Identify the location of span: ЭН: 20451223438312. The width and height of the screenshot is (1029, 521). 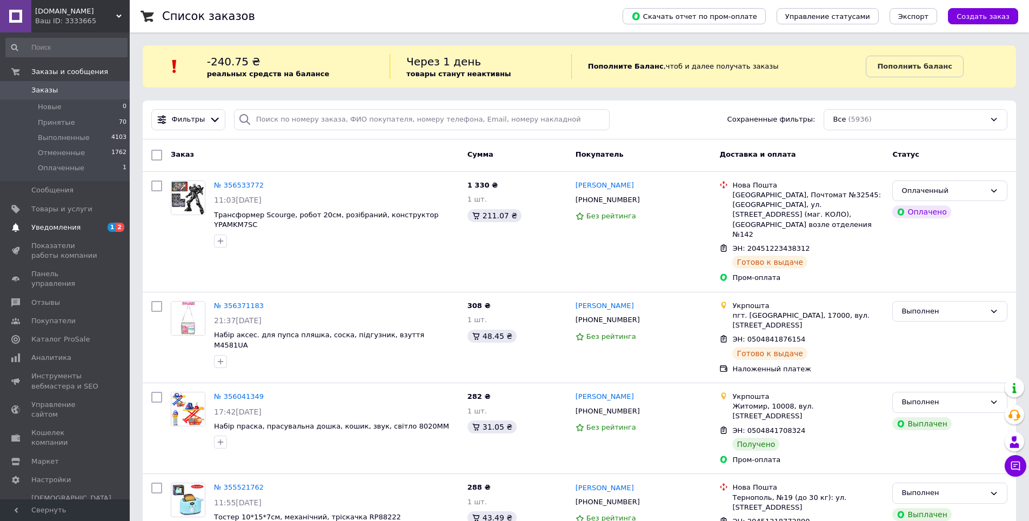
(770, 248).